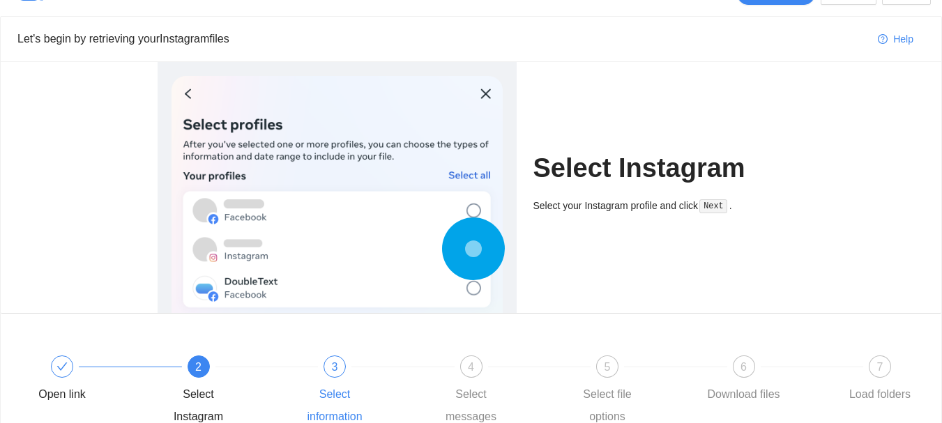  Describe the element at coordinates (743, 367) in the screenshot. I see `span: 6` at that location.